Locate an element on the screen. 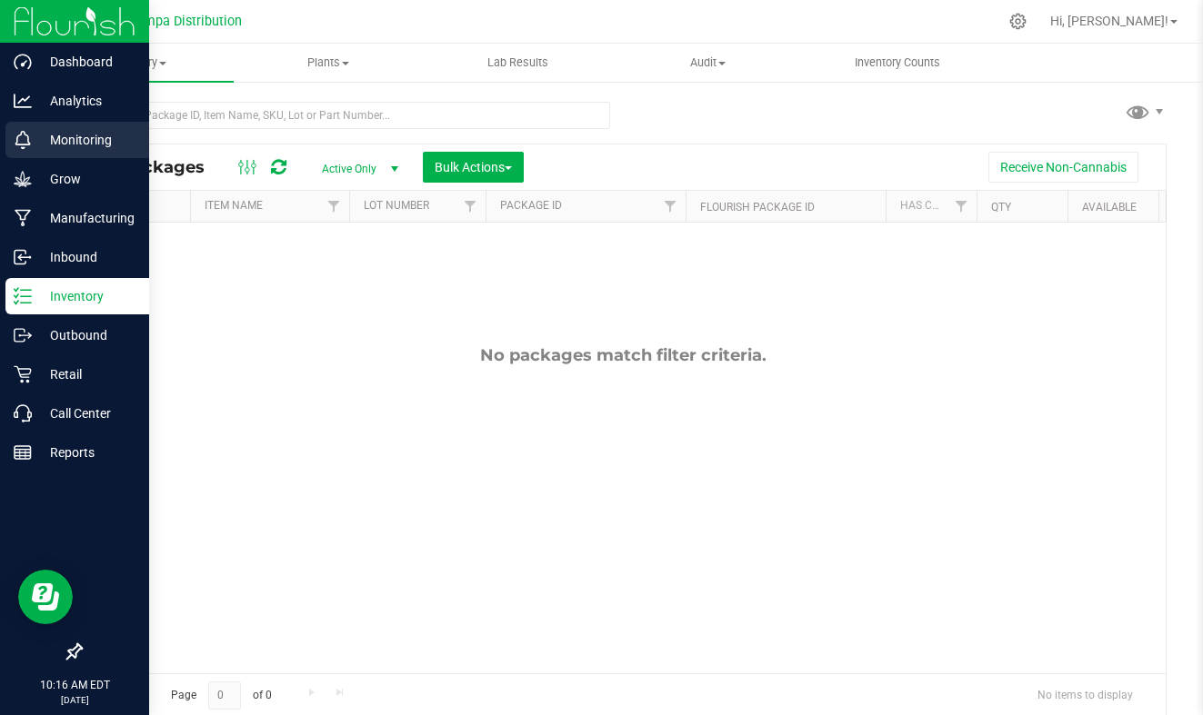 This screenshot has height=715, width=1203. p: Monitoring is located at coordinates (86, 140).